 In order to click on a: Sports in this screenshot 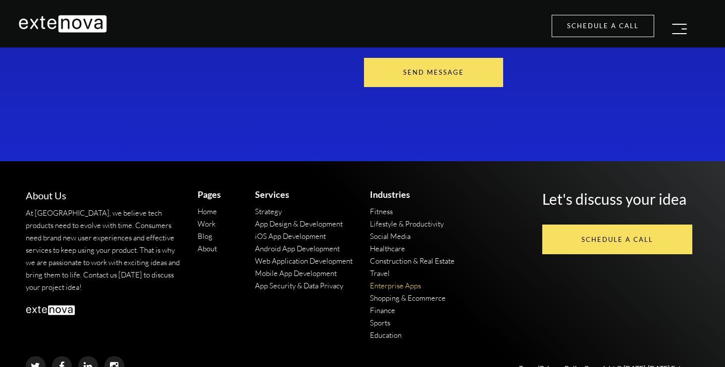, I will do `click(380, 323)`.